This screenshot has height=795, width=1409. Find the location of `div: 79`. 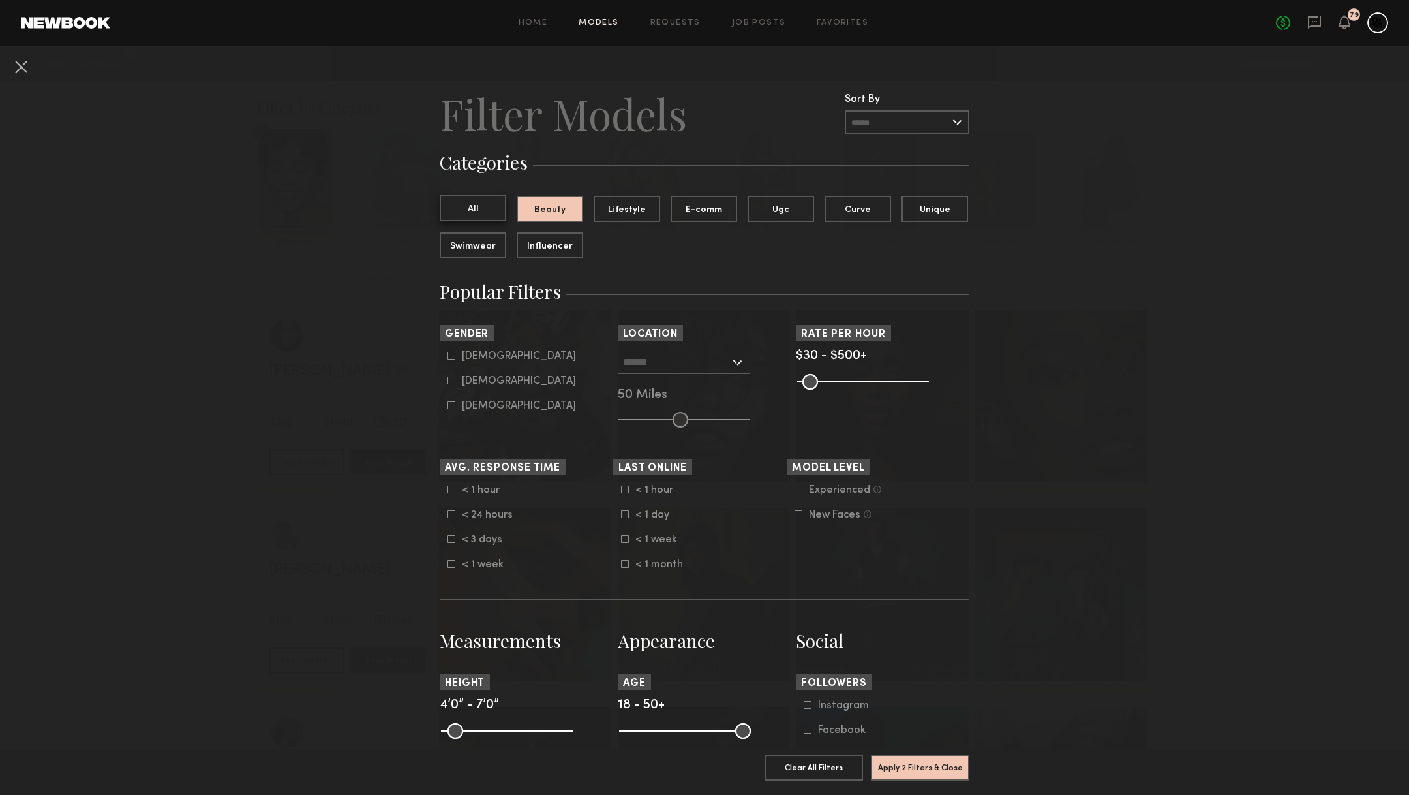

div: 79 is located at coordinates (1354, 15).